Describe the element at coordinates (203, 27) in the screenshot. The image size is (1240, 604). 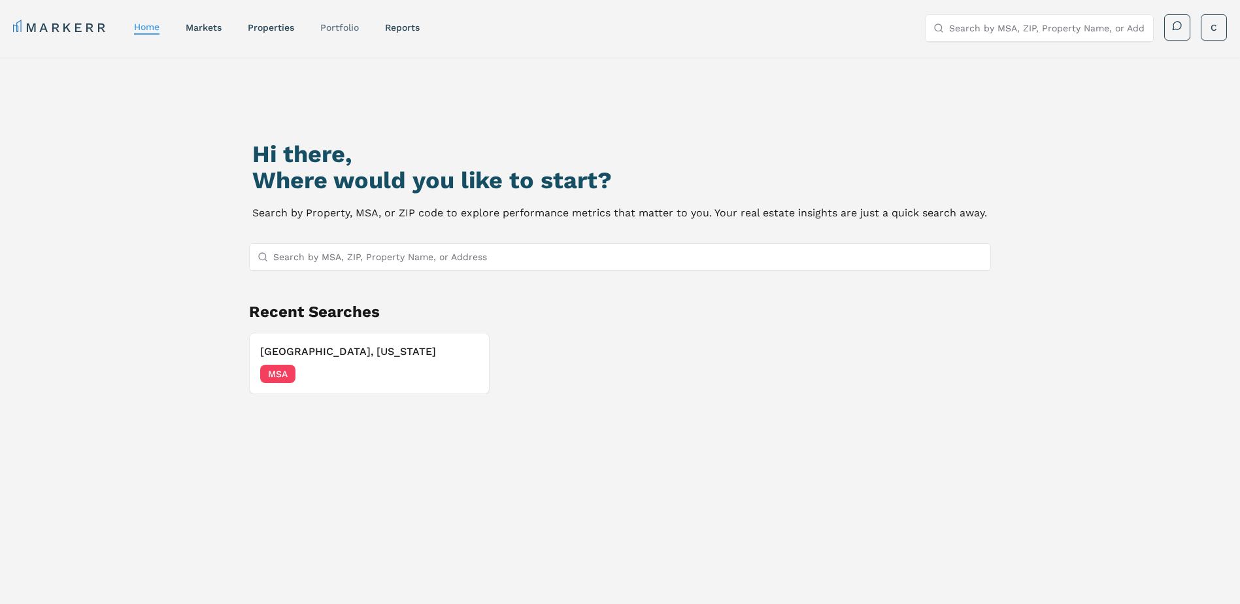
I see `a: markets` at that location.